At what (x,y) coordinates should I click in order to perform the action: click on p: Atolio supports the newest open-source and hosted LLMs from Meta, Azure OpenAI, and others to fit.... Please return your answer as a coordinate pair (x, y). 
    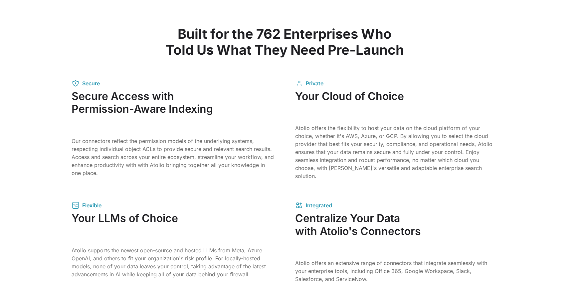
    Looking at the image, I should click on (173, 262).